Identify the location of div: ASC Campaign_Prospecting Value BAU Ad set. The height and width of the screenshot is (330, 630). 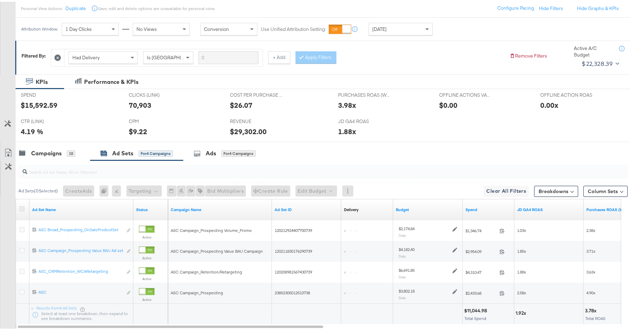
(80, 249).